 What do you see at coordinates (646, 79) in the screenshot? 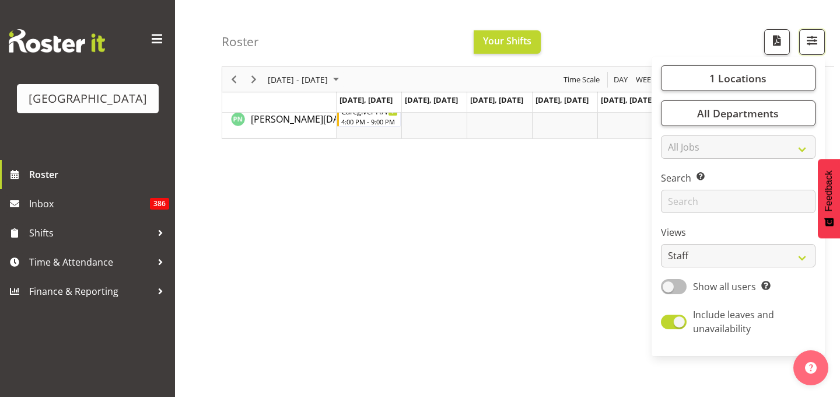
I see `span: Week` at bounding box center [646, 79].